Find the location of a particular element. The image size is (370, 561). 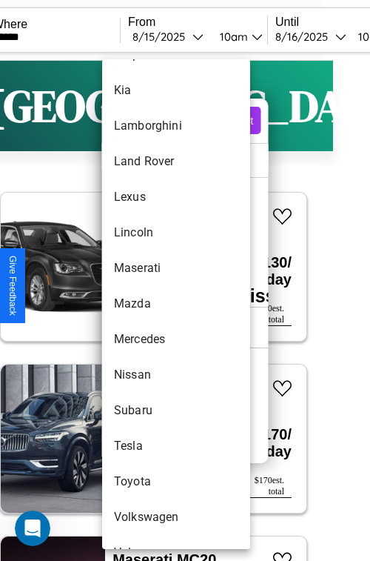

li: Lincoln is located at coordinates (176, 233).